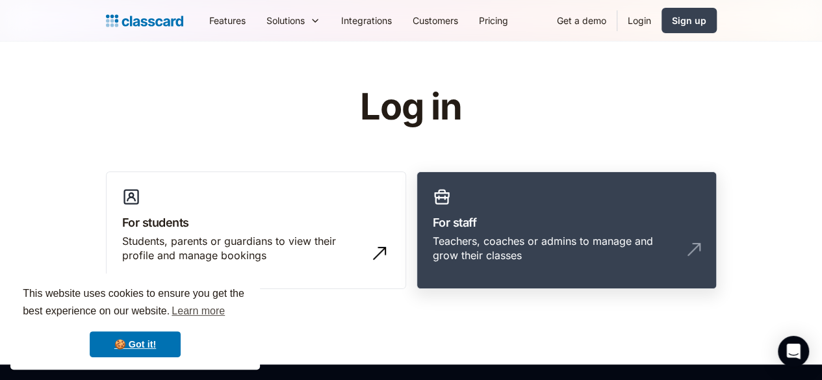  What do you see at coordinates (554, 248) in the screenshot?
I see `div: Teachers, coaches or admins to manage and grow their classes` at bounding box center [554, 248].